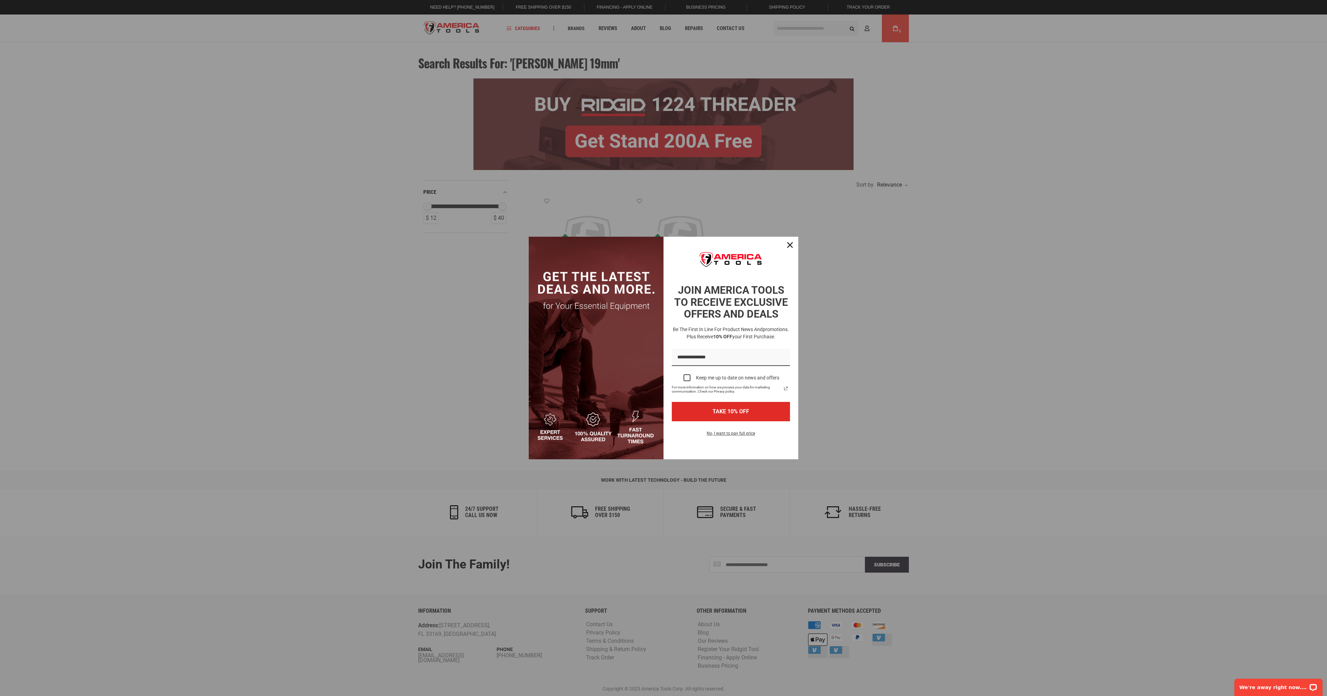 The image size is (1327, 696). Describe the element at coordinates (727, 389) in the screenshot. I see `span: For more information on how we process your data for marketing communication. Check our Privacy p...` at that location.